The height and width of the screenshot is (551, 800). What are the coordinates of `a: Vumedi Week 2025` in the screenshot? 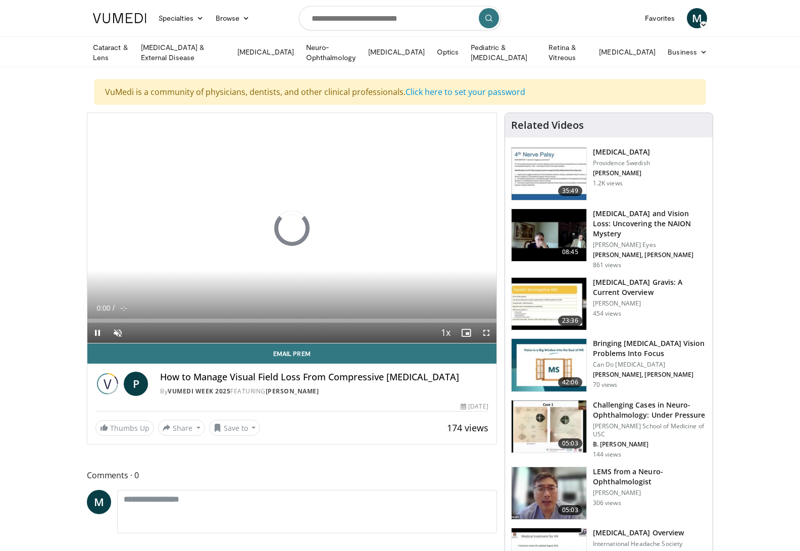 It's located at (199, 391).